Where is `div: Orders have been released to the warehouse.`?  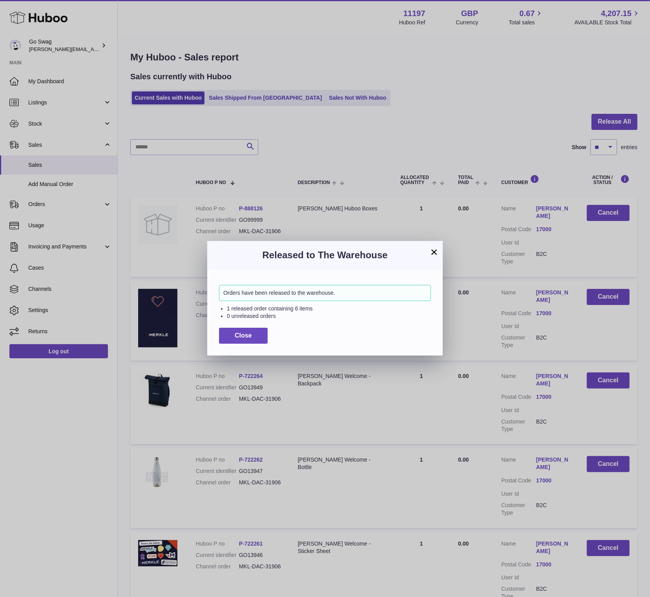
div: Orders have been released to the warehouse. is located at coordinates (325, 293).